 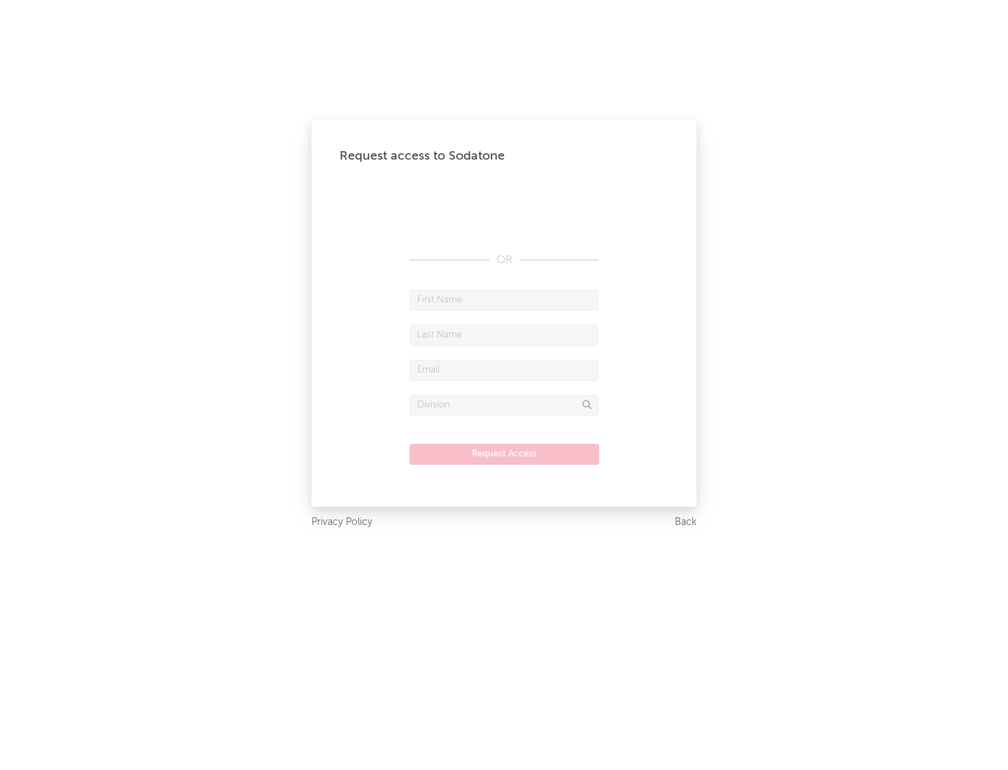 I want to click on input: Division, so click(x=504, y=405).